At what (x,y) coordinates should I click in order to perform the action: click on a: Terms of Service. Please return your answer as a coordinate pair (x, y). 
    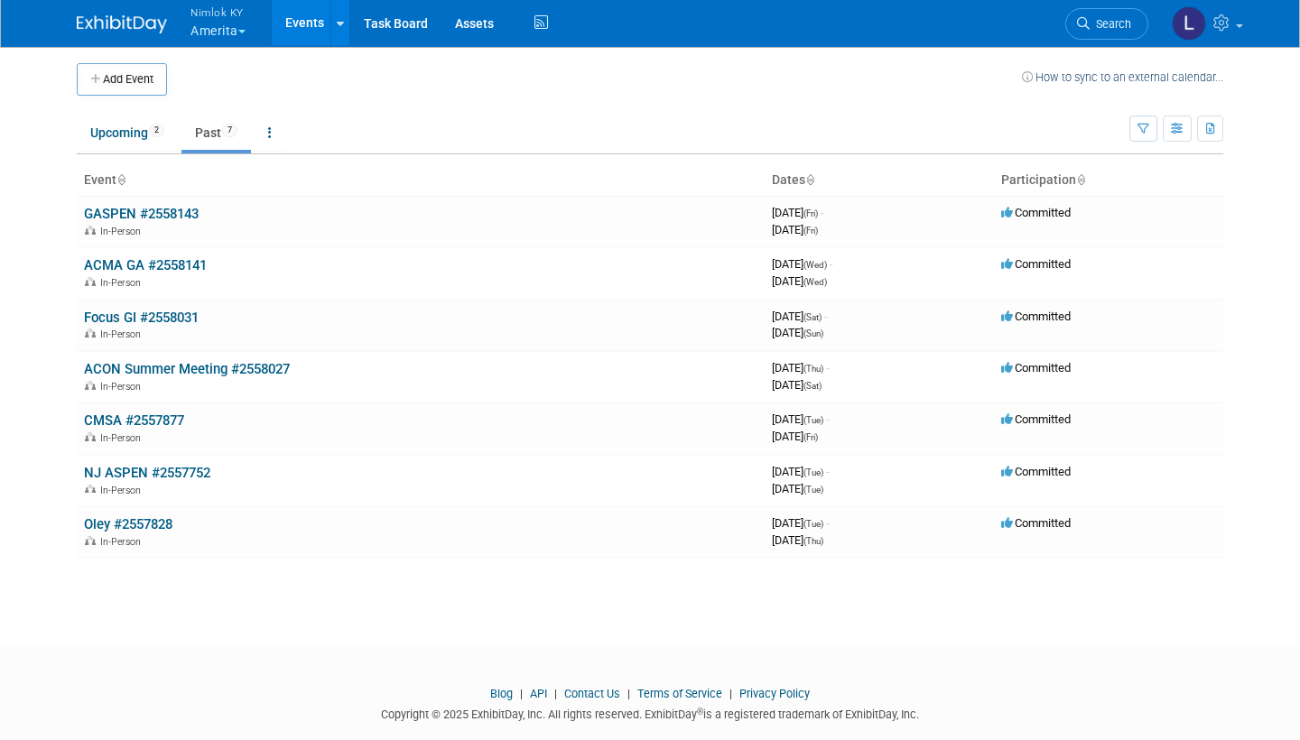
    Looking at the image, I should click on (680, 693).